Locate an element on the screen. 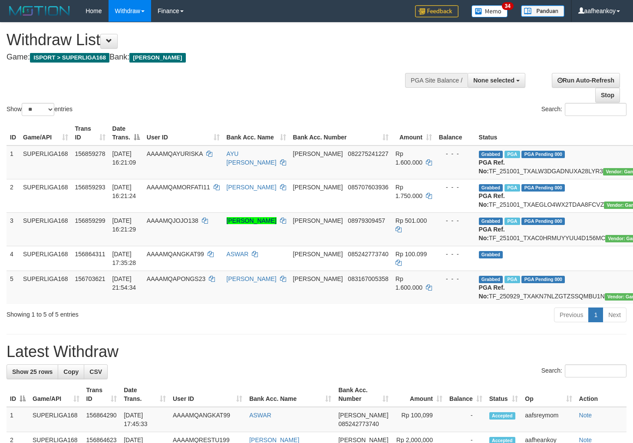 Image resolution: width=633 pixels, height=443 pixels. span: 156859299 is located at coordinates (90, 221).